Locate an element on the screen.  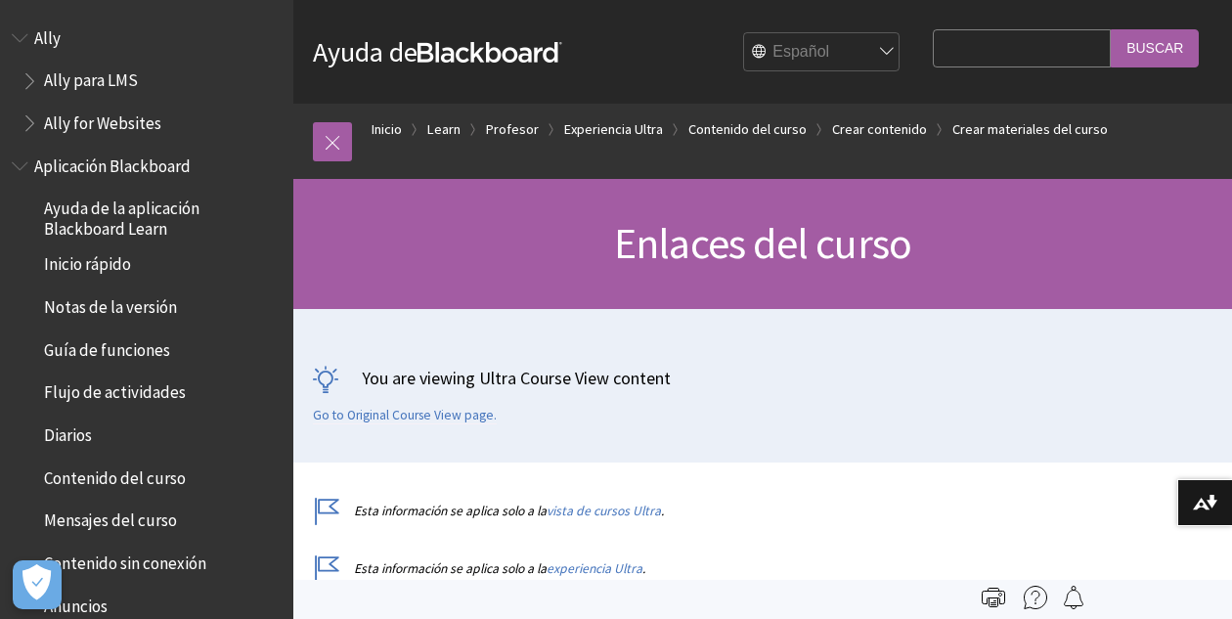
a: vista de cursos Ultra is located at coordinates (603, 510).